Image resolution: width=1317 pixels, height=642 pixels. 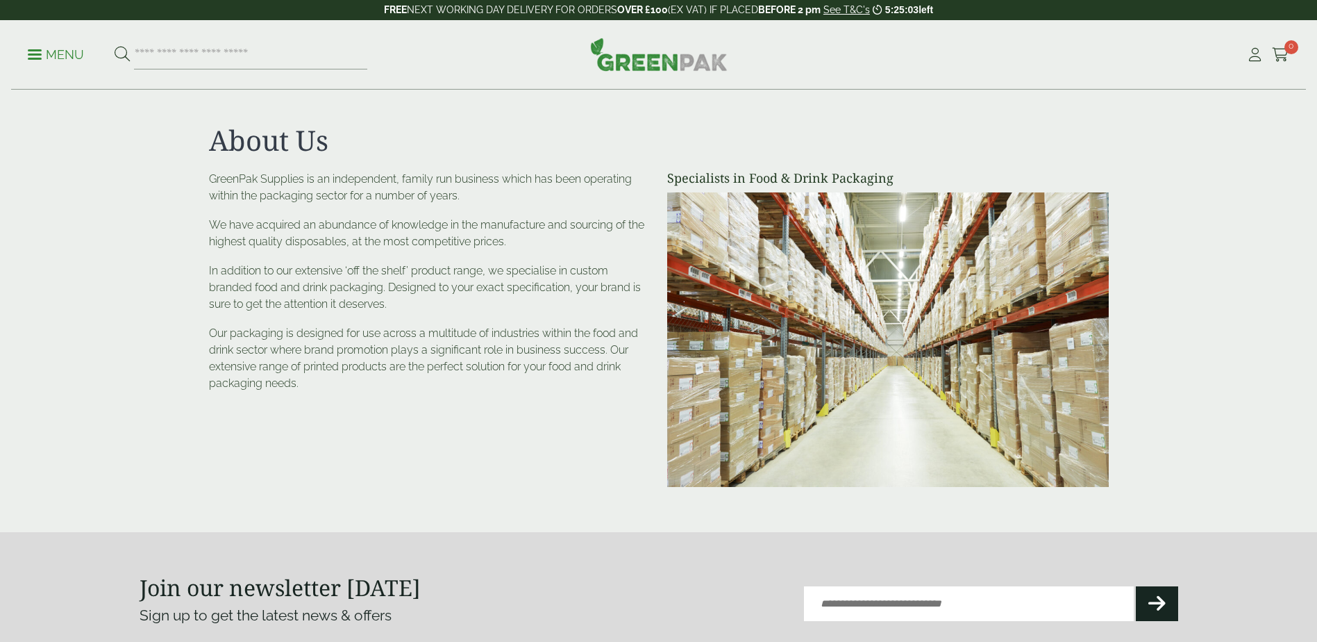 What do you see at coordinates (642, 10) in the screenshot?
I see `strong: OVER £100` at bounding box center [642, 10].